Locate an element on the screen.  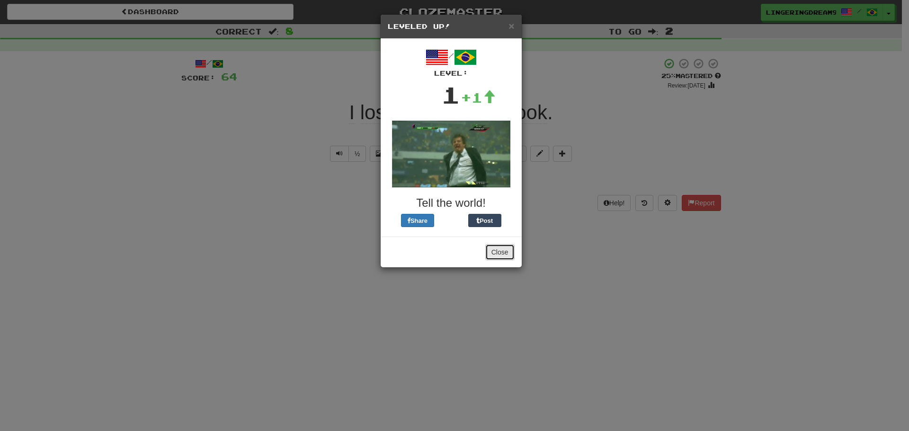
button: Post is located at coordinates (485, 221).